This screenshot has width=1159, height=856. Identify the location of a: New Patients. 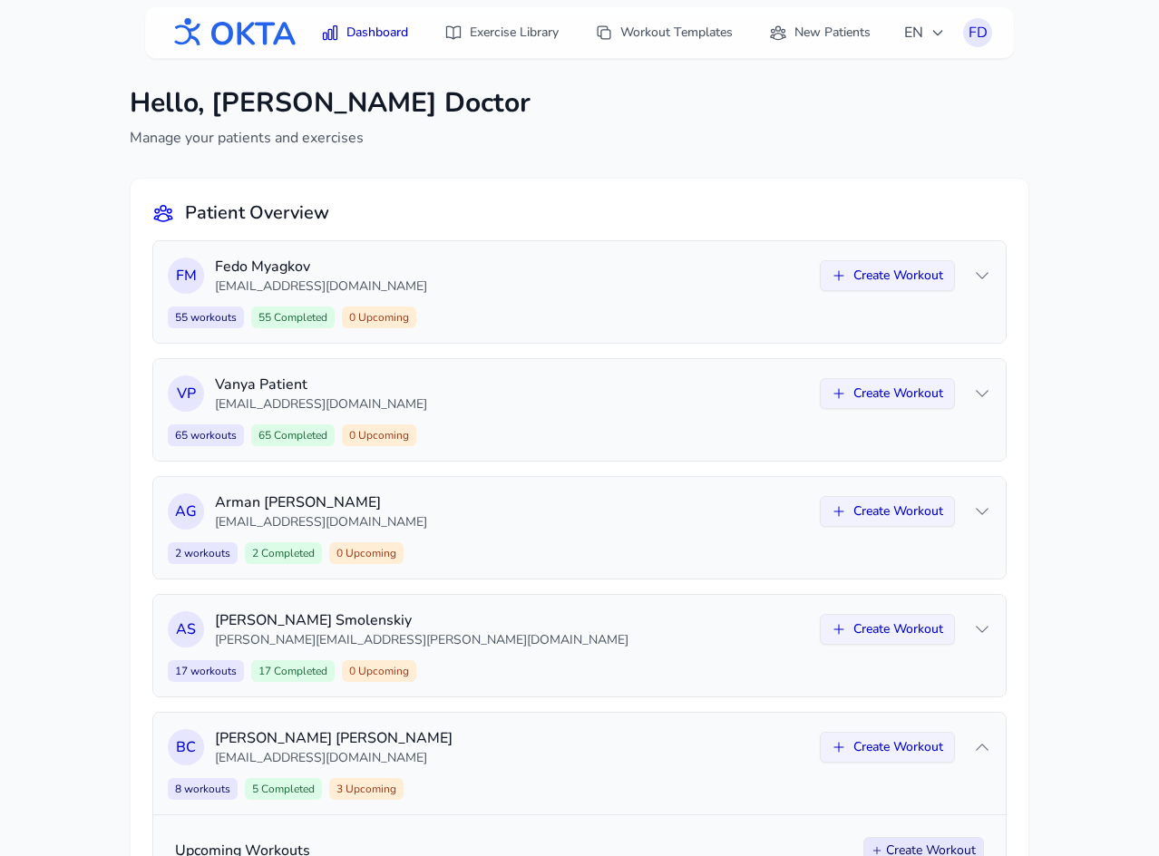
(820, 33).